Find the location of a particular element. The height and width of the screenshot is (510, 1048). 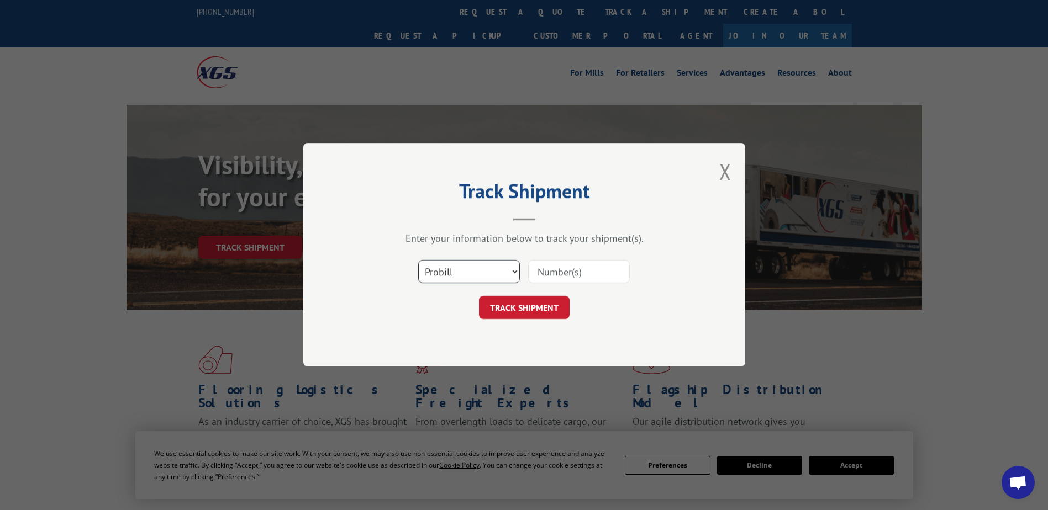

h2: Track Shipment is located at coordinates (524, 194).